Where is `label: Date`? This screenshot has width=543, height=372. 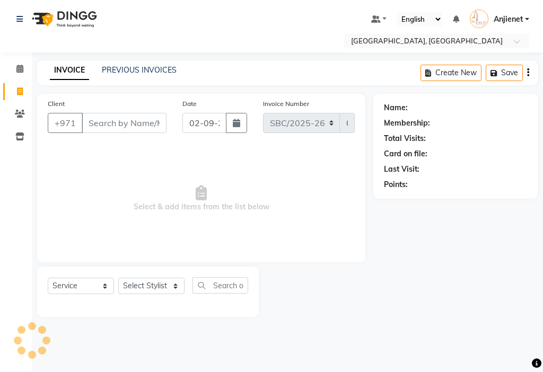 label: Date is located at coordinates (189, 104).